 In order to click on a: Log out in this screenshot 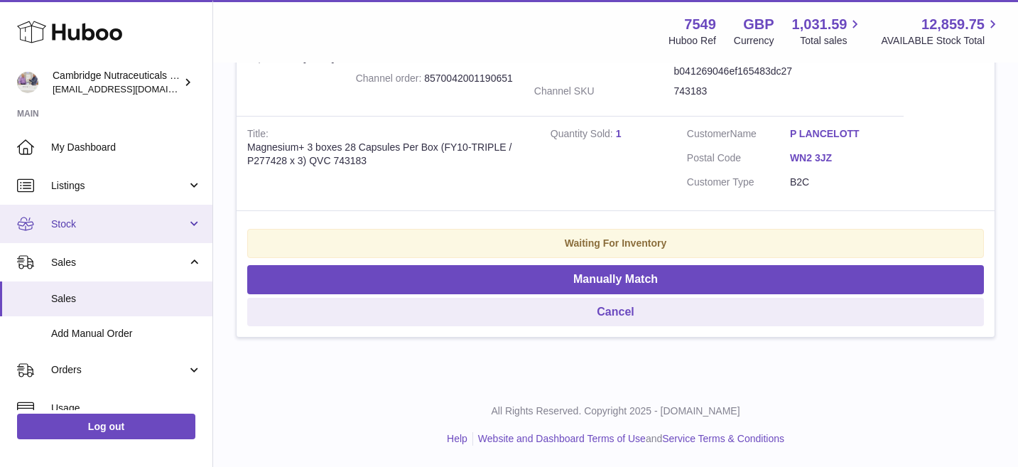, I will do `click(106, 426)`.